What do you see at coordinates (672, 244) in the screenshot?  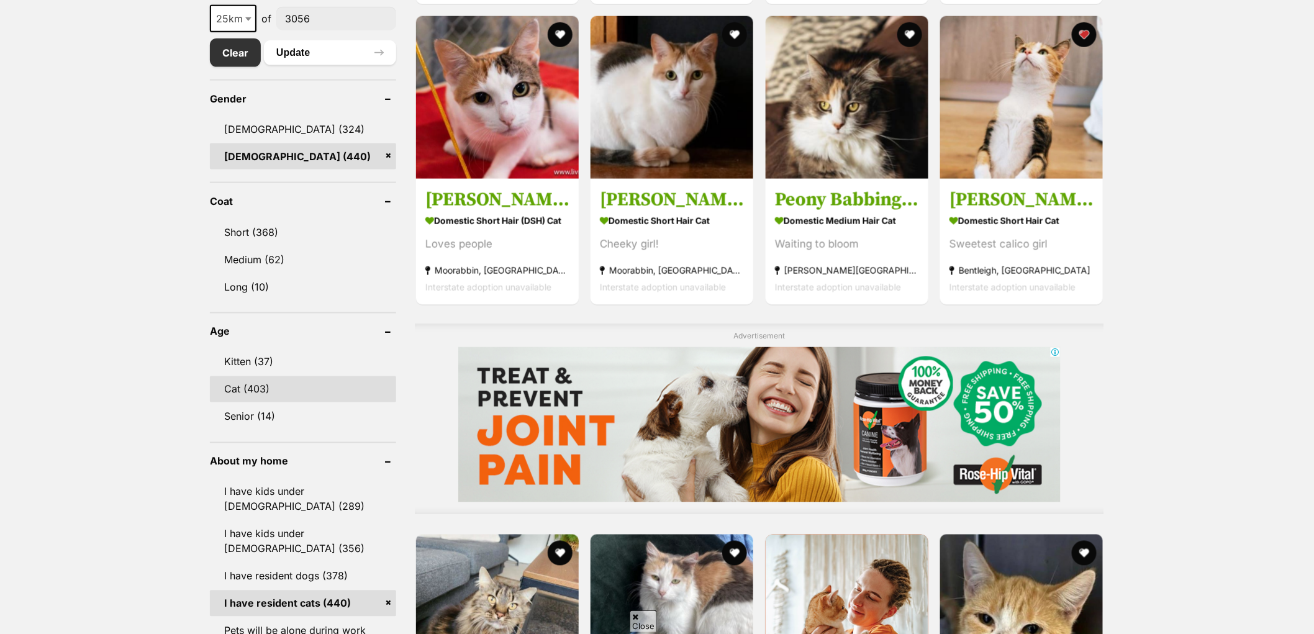 I see `div: Cheeky girl!` at bounding box center [672, 244].